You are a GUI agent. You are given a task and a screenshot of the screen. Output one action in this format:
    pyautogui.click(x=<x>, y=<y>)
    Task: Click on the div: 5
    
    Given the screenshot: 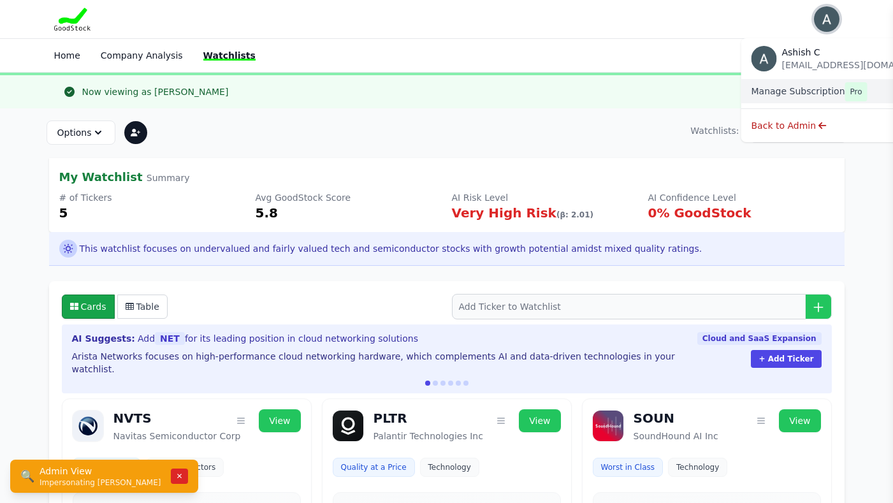 What is the action you would take?
    pyautogui.click(x=152, y=213)
    